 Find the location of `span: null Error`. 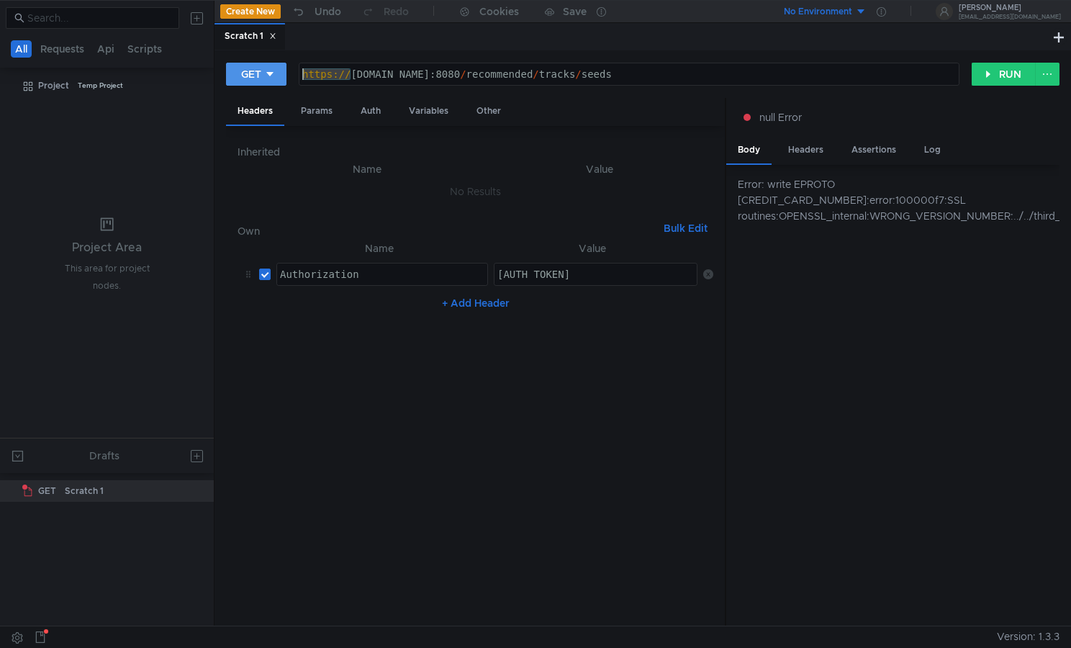

span: null Error is located at coordinates (780, 117).